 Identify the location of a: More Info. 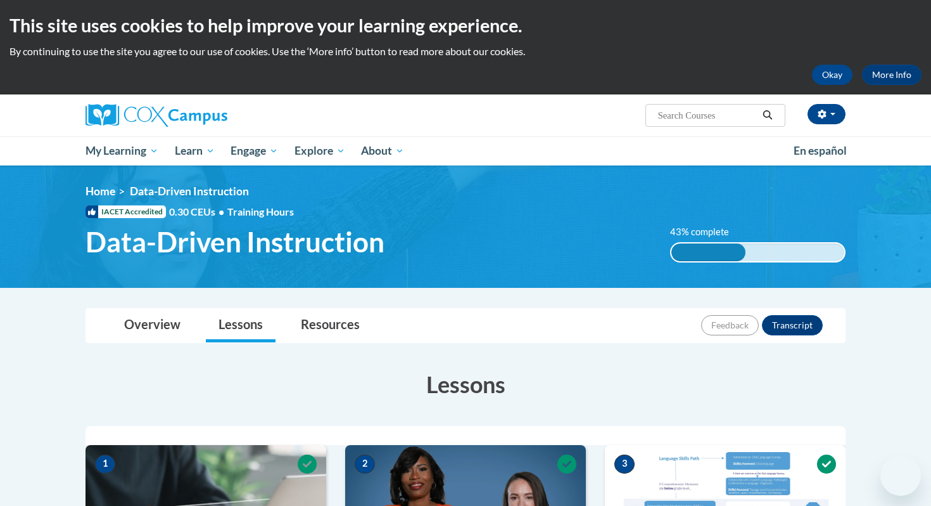
(892, 75).